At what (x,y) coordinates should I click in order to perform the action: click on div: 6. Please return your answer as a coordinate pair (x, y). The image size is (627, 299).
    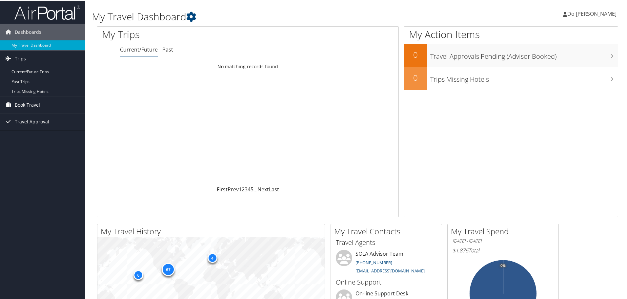
    Looking at the image, I should click on (138, 274).